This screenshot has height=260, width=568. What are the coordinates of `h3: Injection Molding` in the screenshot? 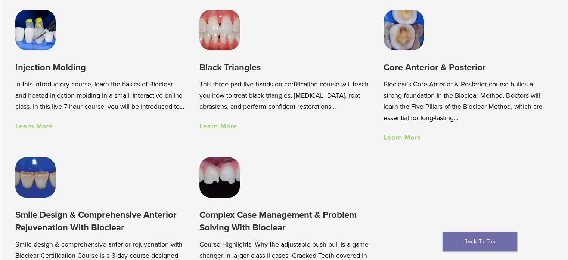 It's located at (100, 67).